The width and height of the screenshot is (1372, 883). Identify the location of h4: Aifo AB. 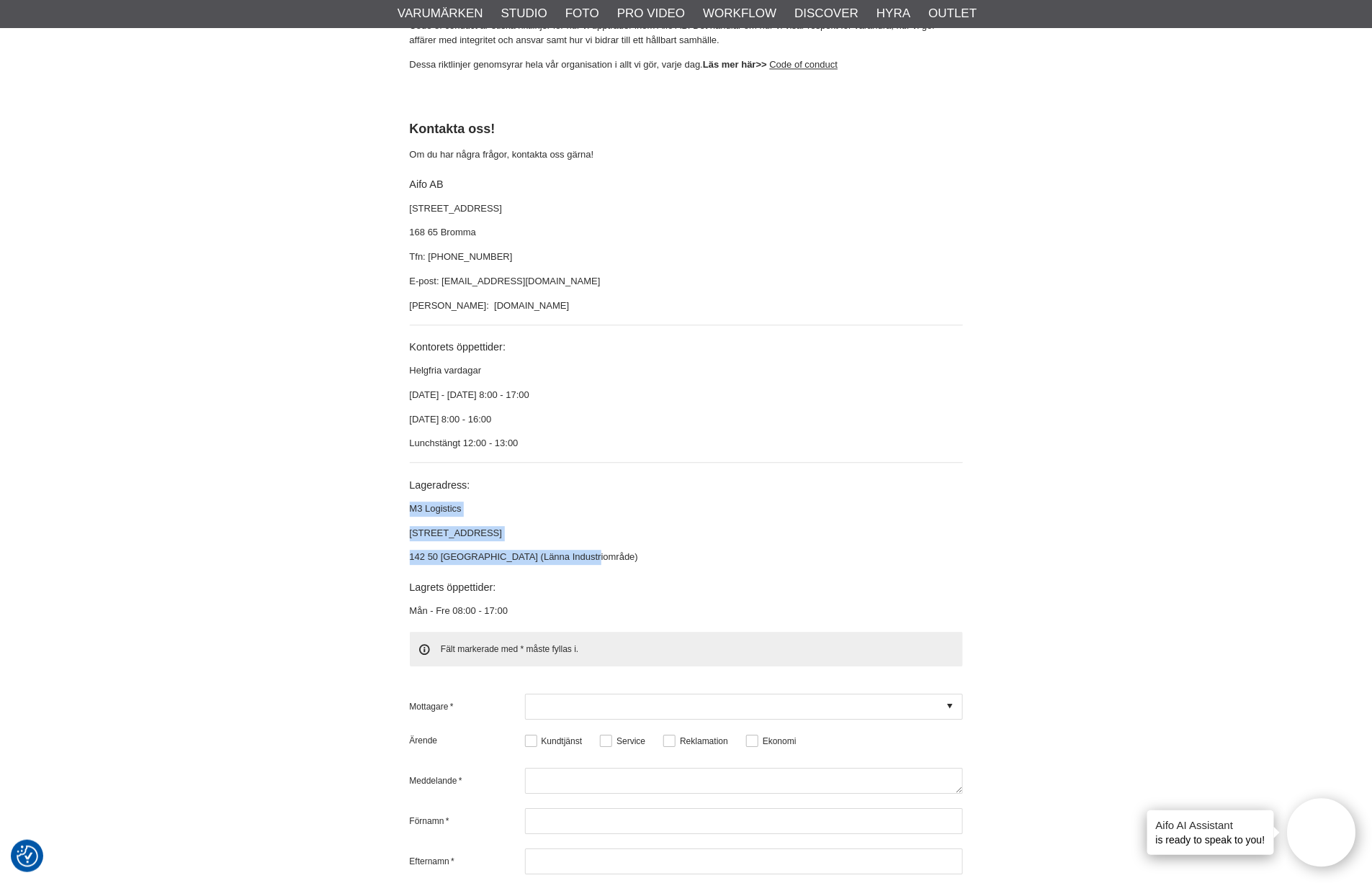
(686, 184).